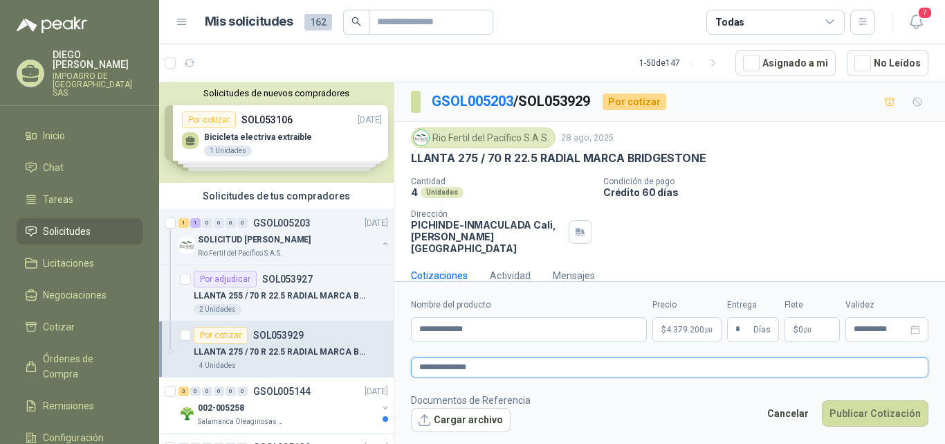  I want to click on p: 4, so click(415, 192).